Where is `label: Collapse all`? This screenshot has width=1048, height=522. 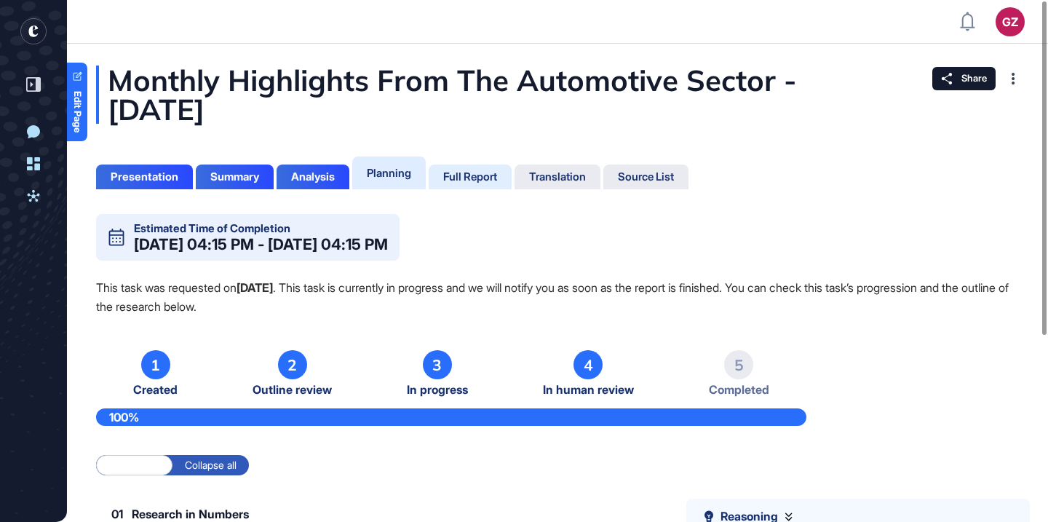
label: Collapse all is located at coordinates (210, 465).